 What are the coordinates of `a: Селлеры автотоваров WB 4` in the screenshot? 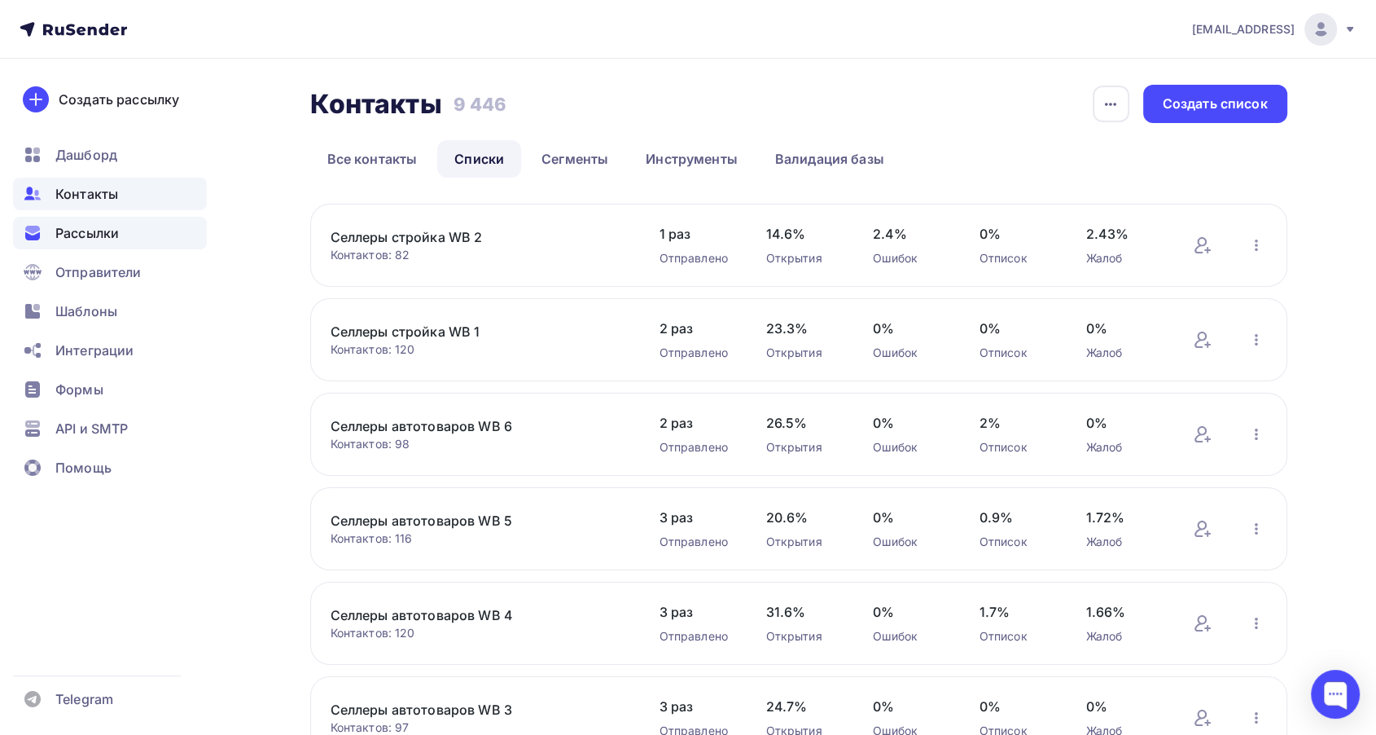 It's located at (469, 615).